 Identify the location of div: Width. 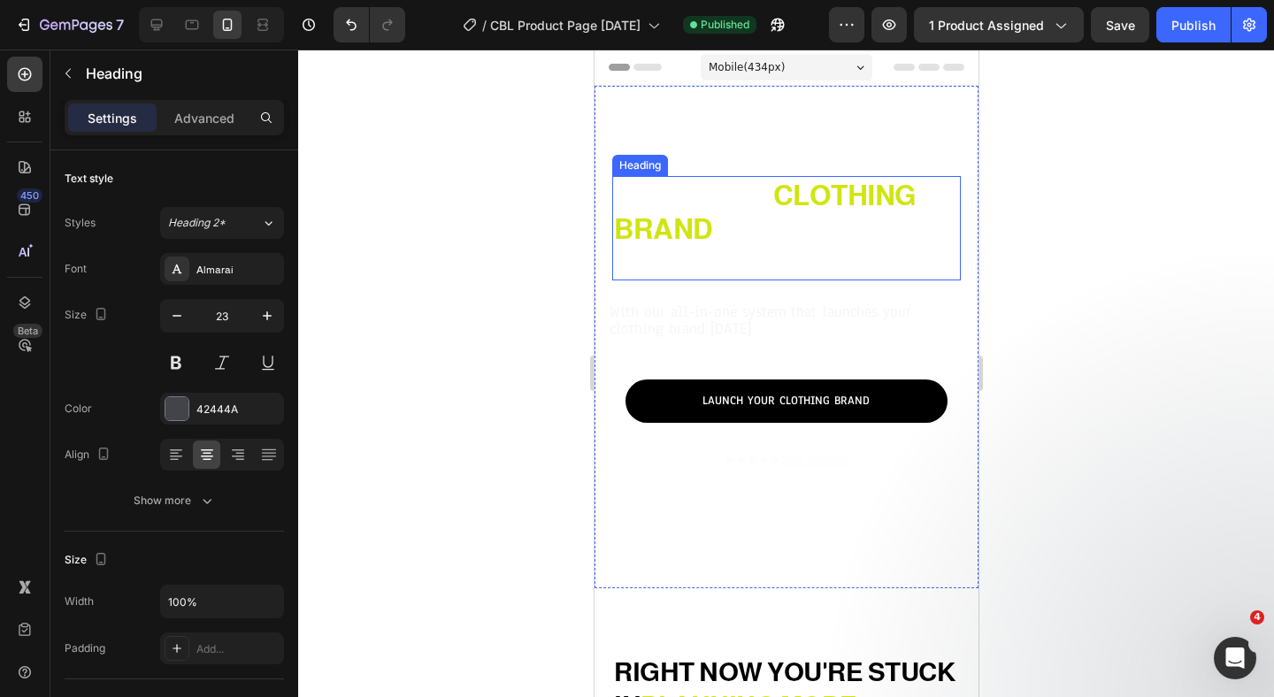
(79, 601).